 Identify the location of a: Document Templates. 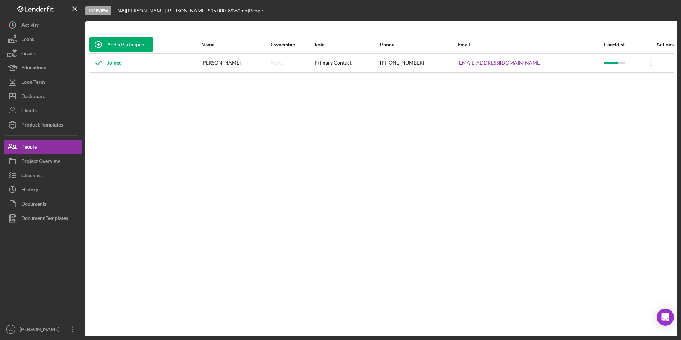
(43, 218).